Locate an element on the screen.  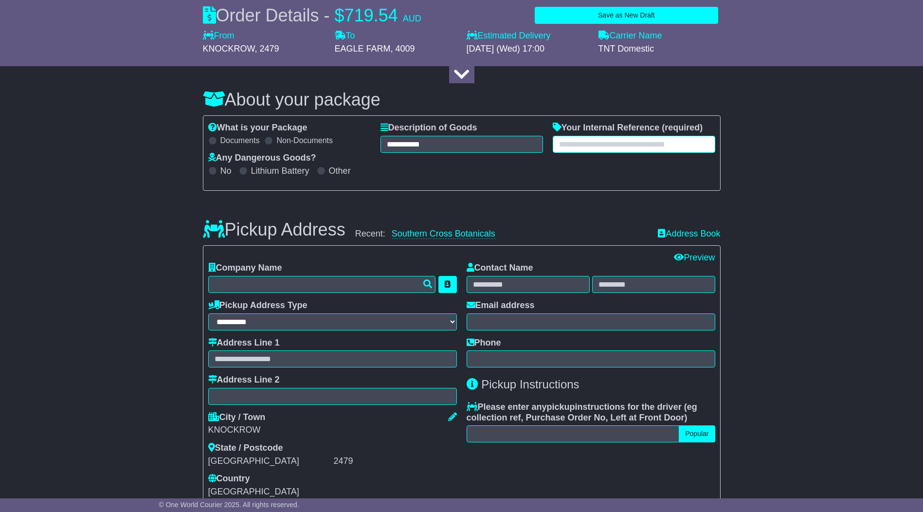
a: Address Book is located at coordinates (689, 234).